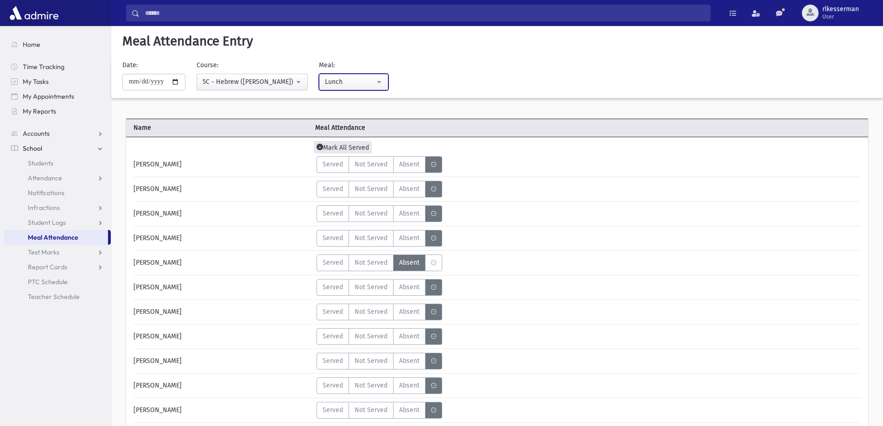  Describe the element at coordinates (57, 96) in the screenshot. I see `a: My Appointments` at that location.